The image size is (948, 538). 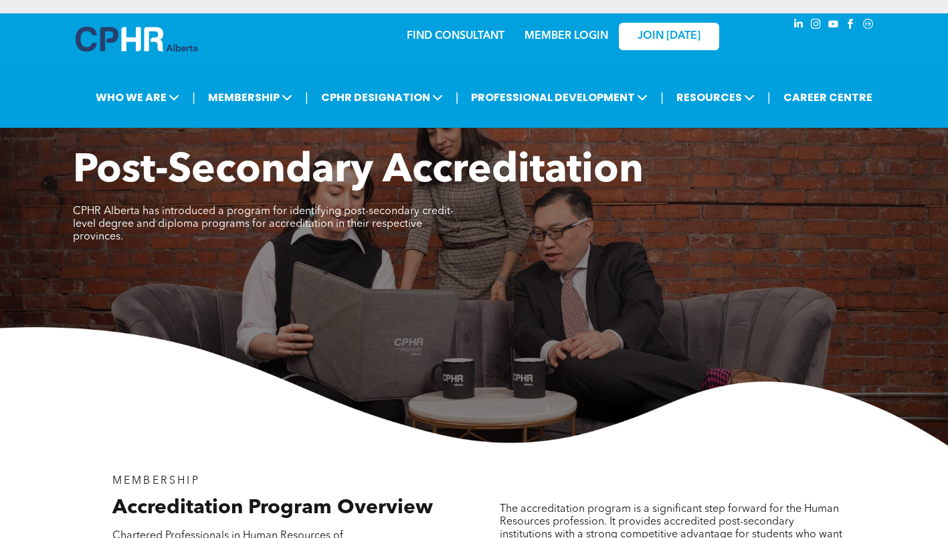 What do you see at coordinates (382, 97) in the screenshot?
I see `span: CPHR DESIGNATION` at bounding box center [382, 97].